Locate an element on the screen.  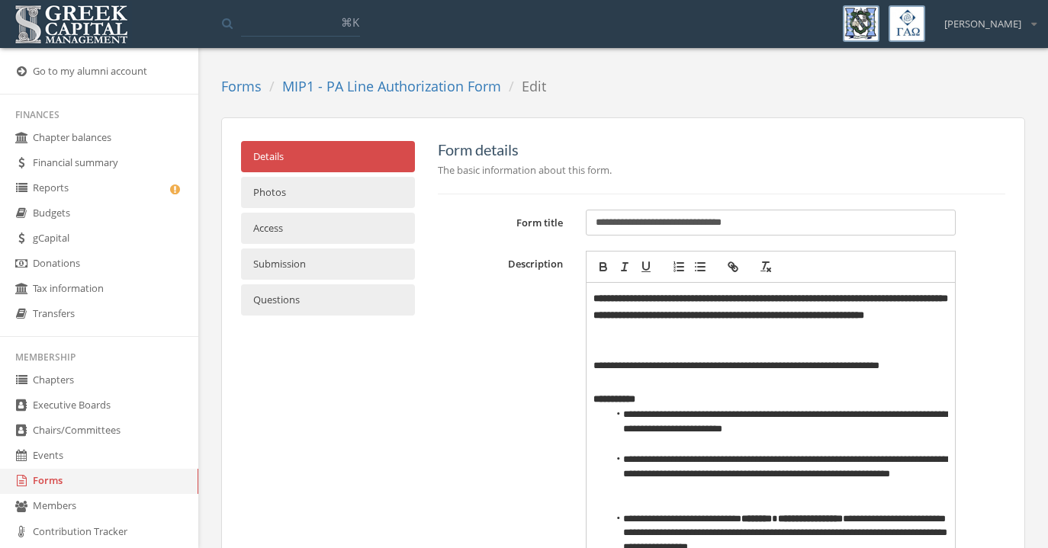
h5: Form details is located at coordinates (722, 150).